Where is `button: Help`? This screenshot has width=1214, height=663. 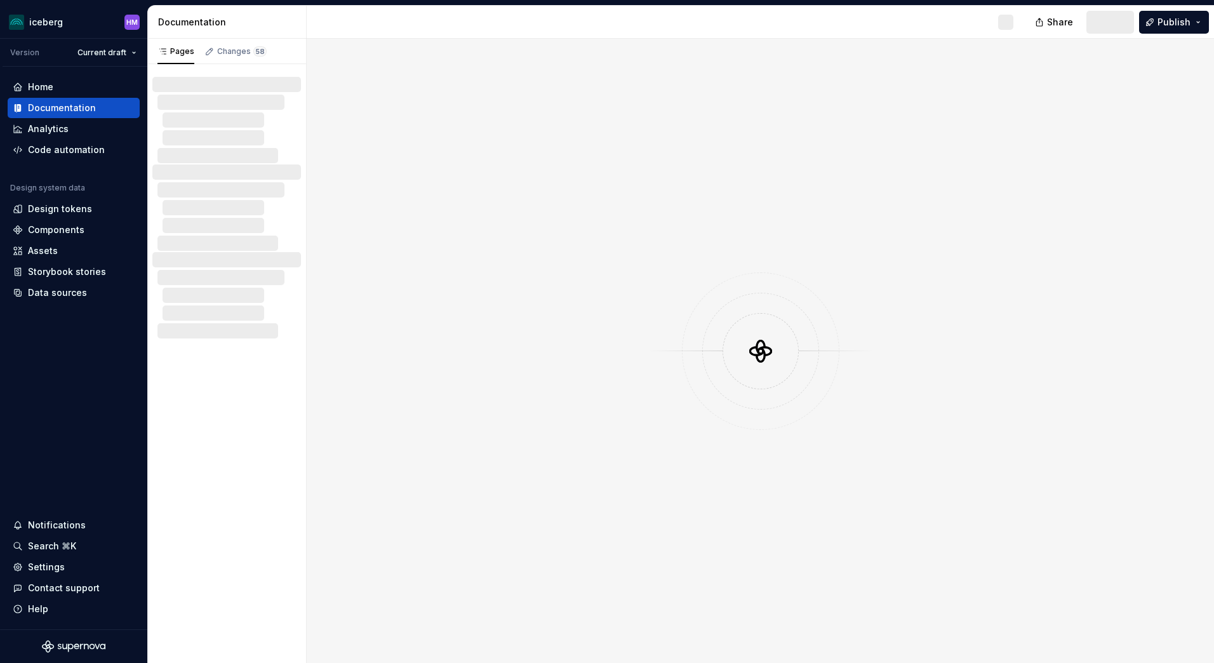 button: Help is located at coordinates (74, 609).